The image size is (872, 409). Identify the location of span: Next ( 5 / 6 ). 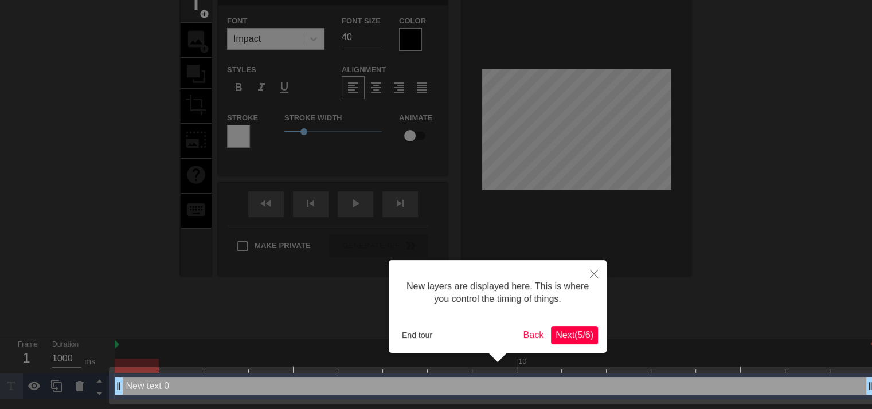
(575, 335).